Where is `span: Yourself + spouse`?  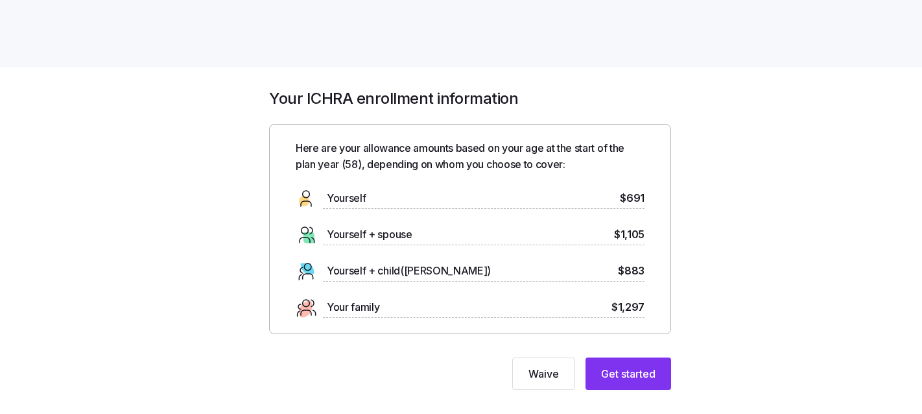 span: Yourself + spouse is located at coordinates (370, 234).